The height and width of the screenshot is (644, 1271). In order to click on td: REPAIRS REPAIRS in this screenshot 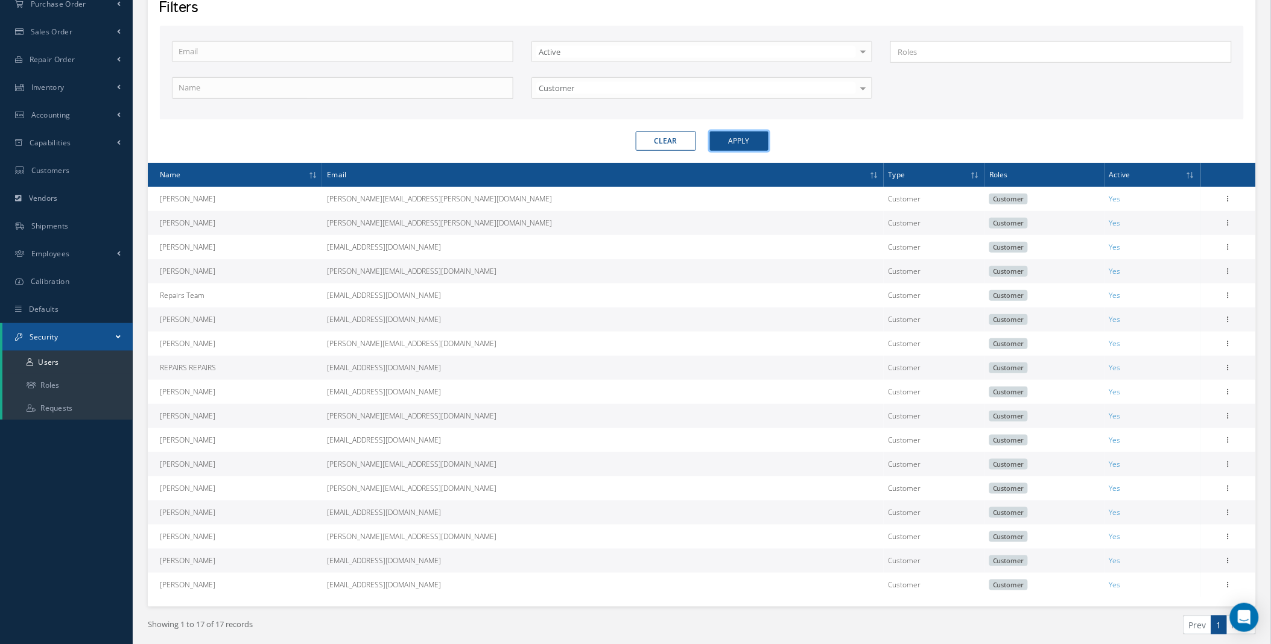, I will do `click(235, 368)`.